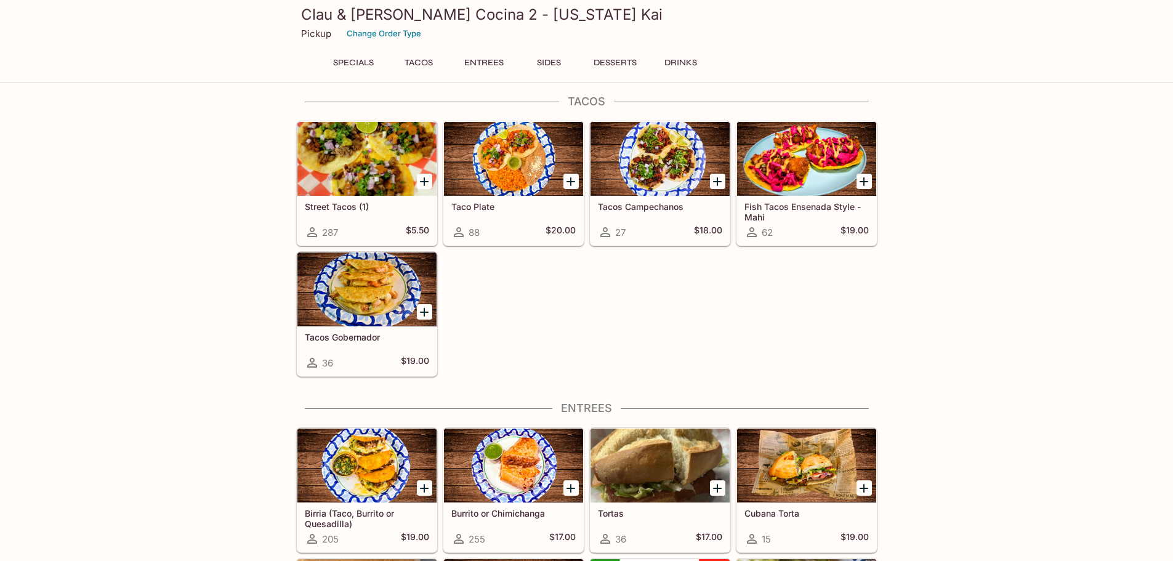  Describe the element at coordinates (367, 206) in the screenshot. I see `h5: Street Tacos (1)` at that location.